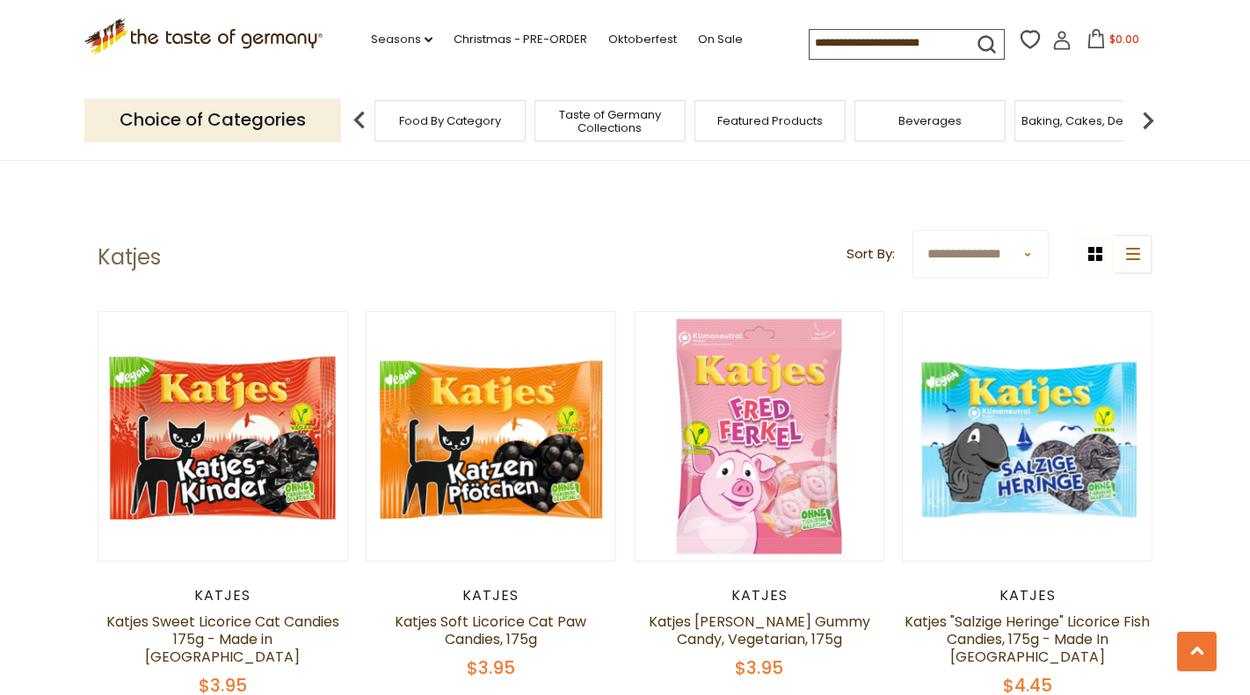 The width and height of the screenshot is (1250, 695). What do you see at coordinates (610, 121) in the screenshot?
I see `span: Taste of Germany Collections` at bounding box center [610, 121].